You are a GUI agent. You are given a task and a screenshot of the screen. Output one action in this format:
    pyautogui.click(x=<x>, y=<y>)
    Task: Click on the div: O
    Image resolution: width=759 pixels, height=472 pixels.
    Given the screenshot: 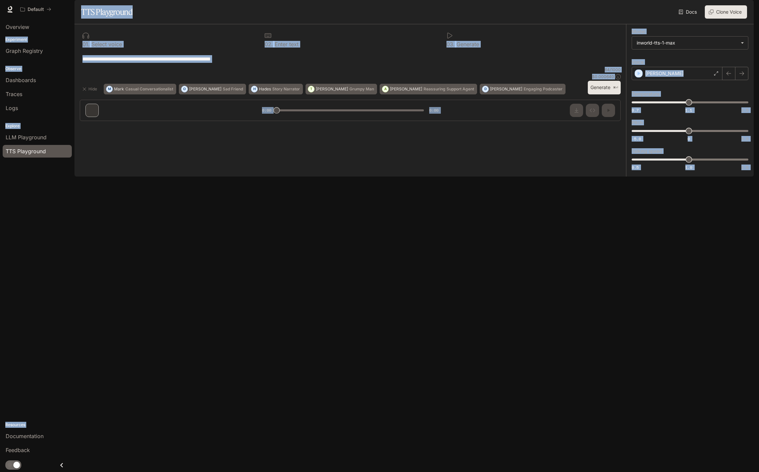 What is the action you would take?
    pyautogui.click(x=184, y=89)
    